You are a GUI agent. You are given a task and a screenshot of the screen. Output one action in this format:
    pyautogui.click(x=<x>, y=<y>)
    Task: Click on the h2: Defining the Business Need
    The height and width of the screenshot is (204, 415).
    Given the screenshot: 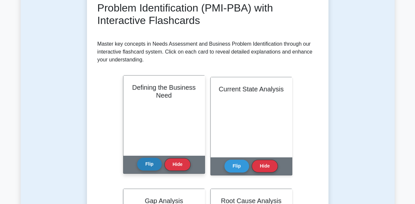 What is the action you would take?
    pyautogui.click(x=164, y=91)
    